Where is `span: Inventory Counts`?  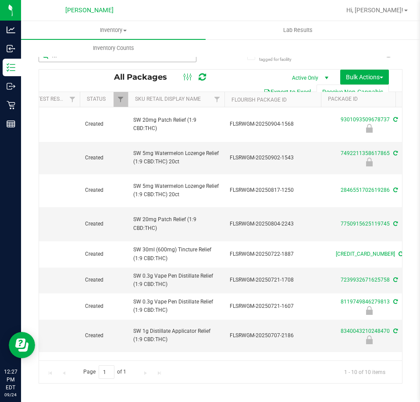
span: Inventory Counts is located at coordinates (113, 48).